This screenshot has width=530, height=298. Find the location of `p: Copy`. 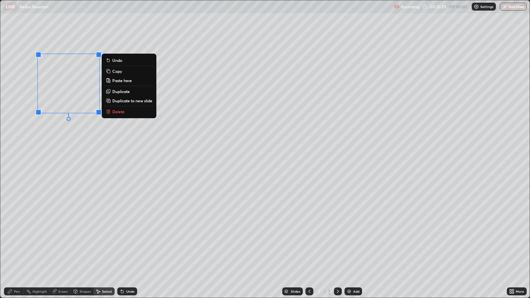

p: Copy is located at coordinates (117, 71).